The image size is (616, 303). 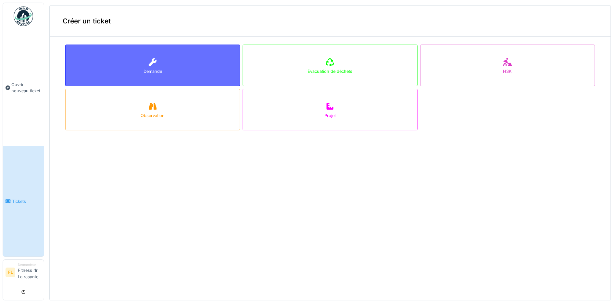 What do you see at coordinates (23, 88) in the screenshot?
I see `a: Ouvrir nouveau ticket` at bounding box center [23, 88].